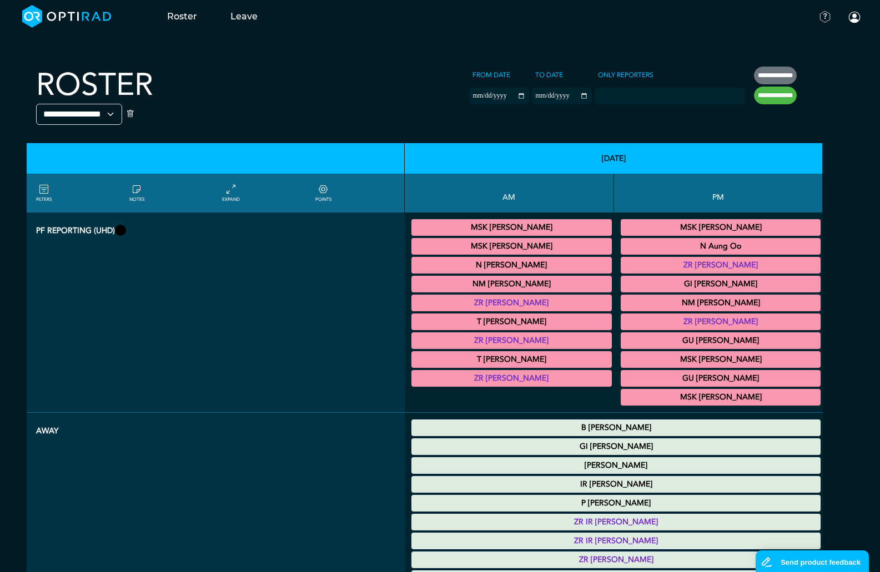  Describe the element at coordinates (94, 85) in the screenshot. I see `h2: Roster` at that location.